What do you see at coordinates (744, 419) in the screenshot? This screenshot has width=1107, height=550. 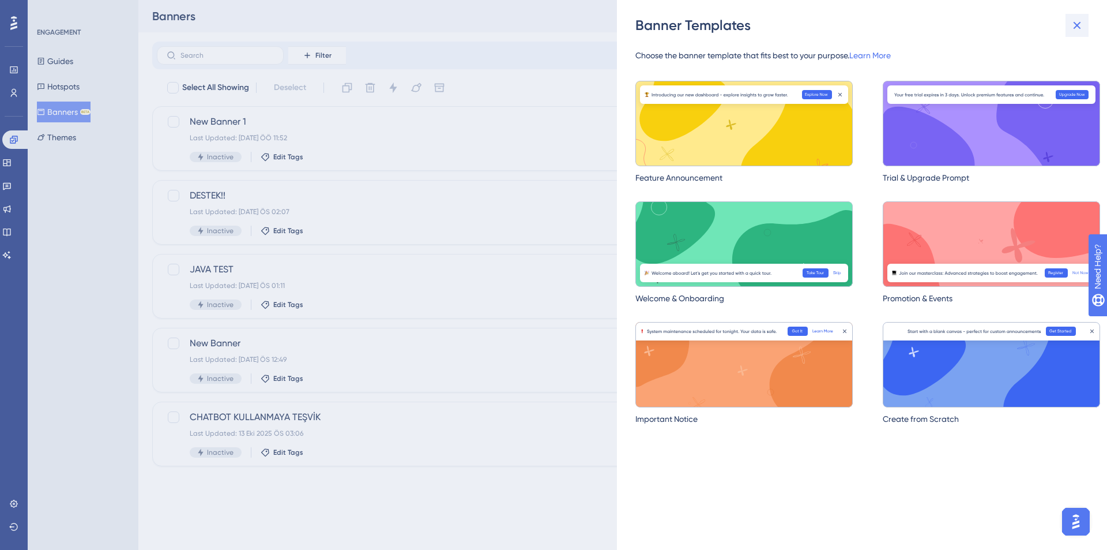 I see `div: Important Notice` at bounding box center [744, 419].